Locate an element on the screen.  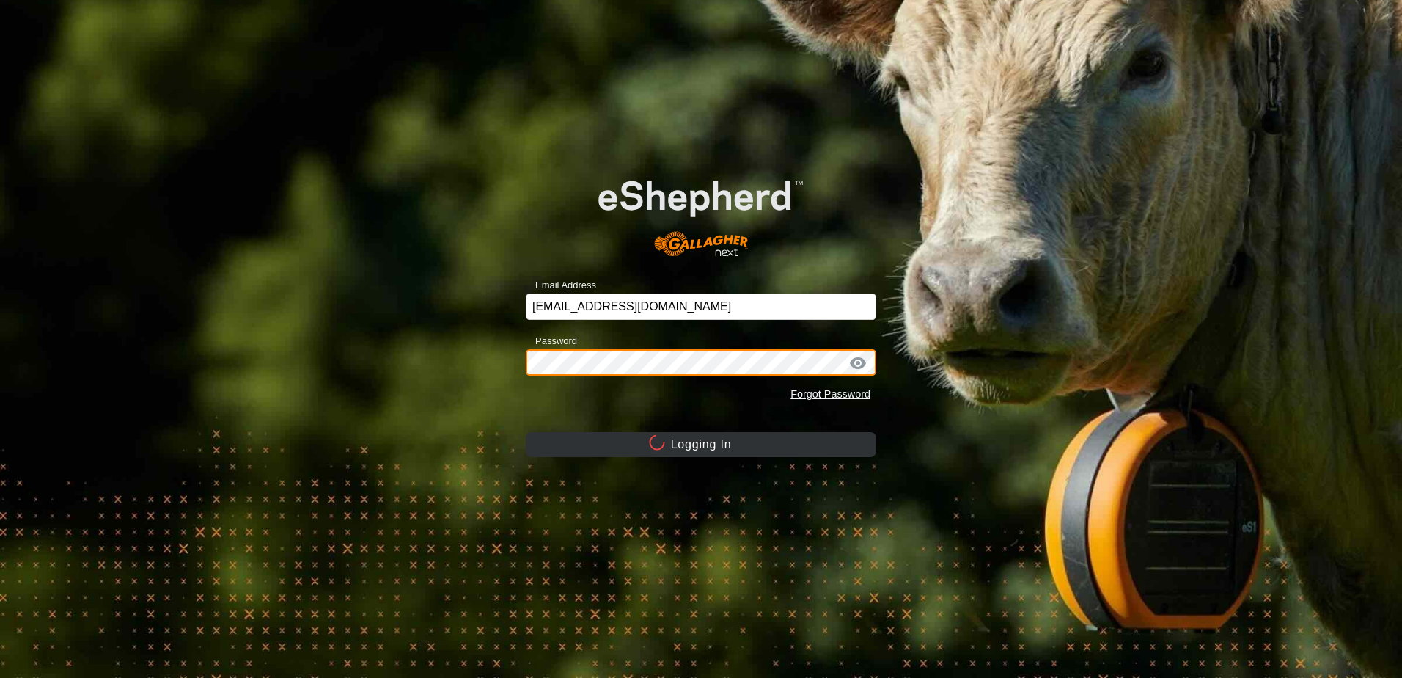
label: Password is located at coordinates (551, 341).